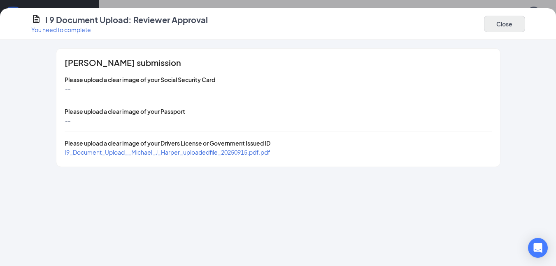 The height and width of the screenshot is (266, 556). Describe the element at coordinates (538, 247) in the screenshot. I see `div: Open Intercom Messenger` at that location.